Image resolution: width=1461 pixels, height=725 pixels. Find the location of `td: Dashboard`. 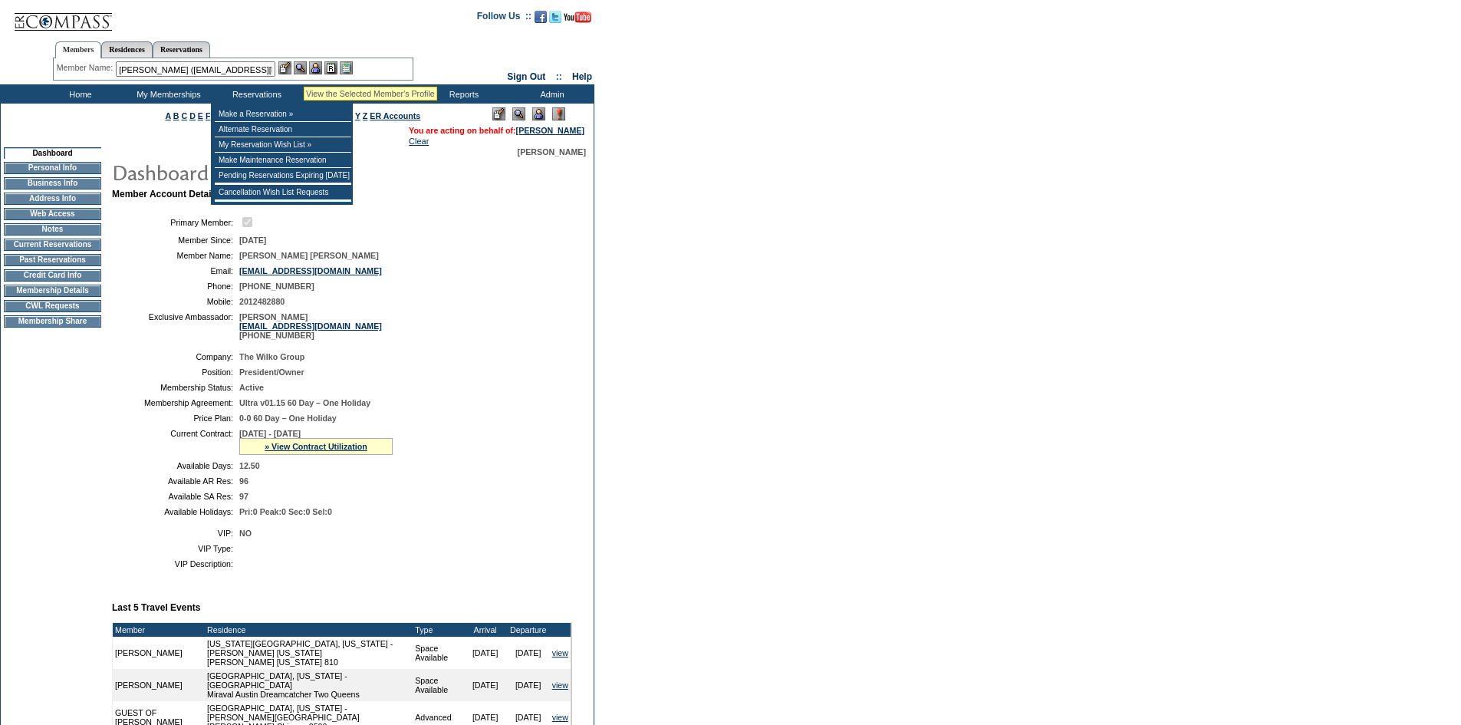

td: Dashboard is located at coordinates (52, 153).